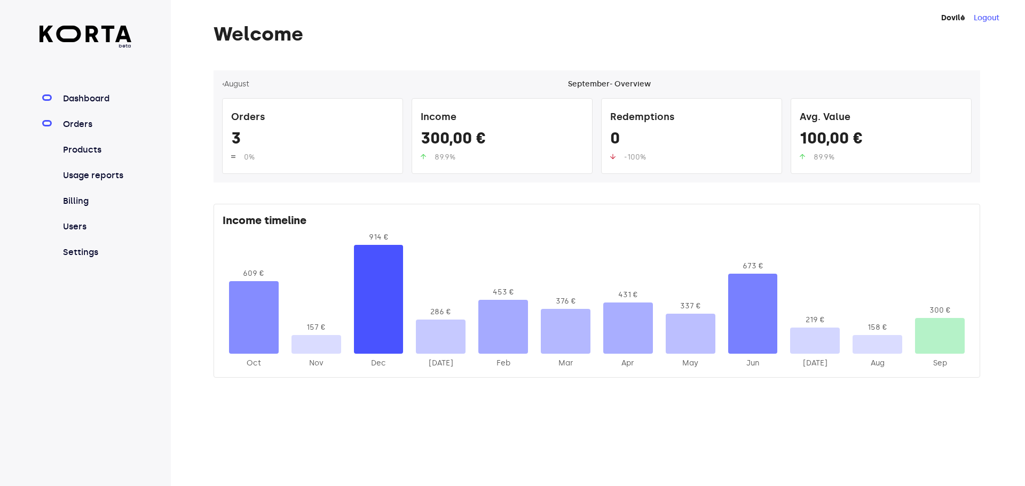 This screenshot has width=1025, height=486. I want to click on a: Products, so click(96, 150).